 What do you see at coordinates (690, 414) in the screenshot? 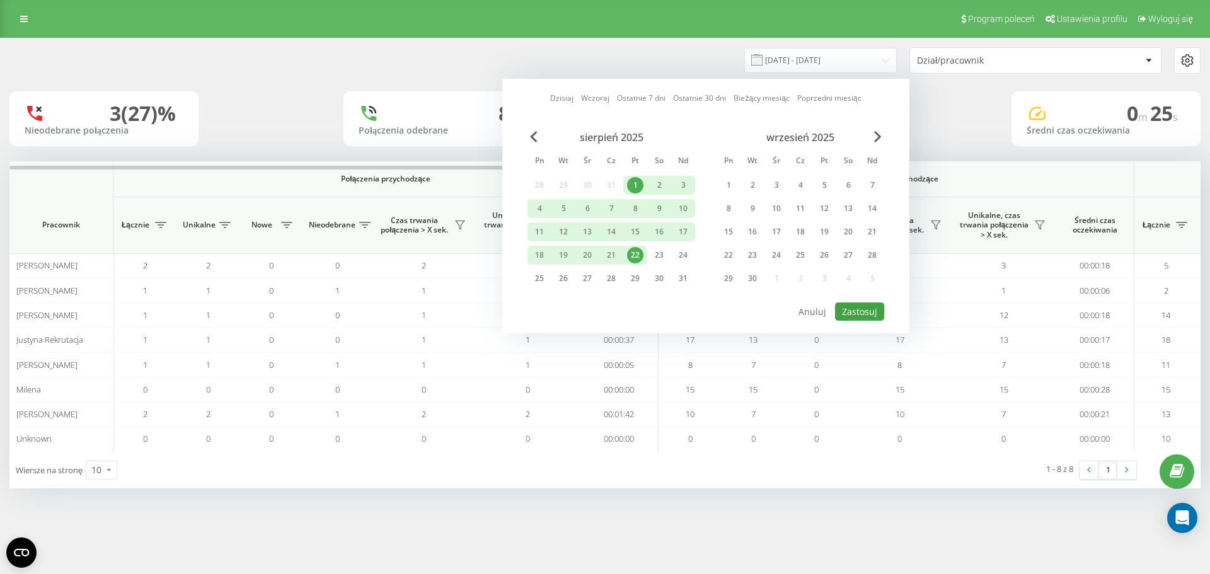
I see `span: 10` at bounding box center [690, 414].